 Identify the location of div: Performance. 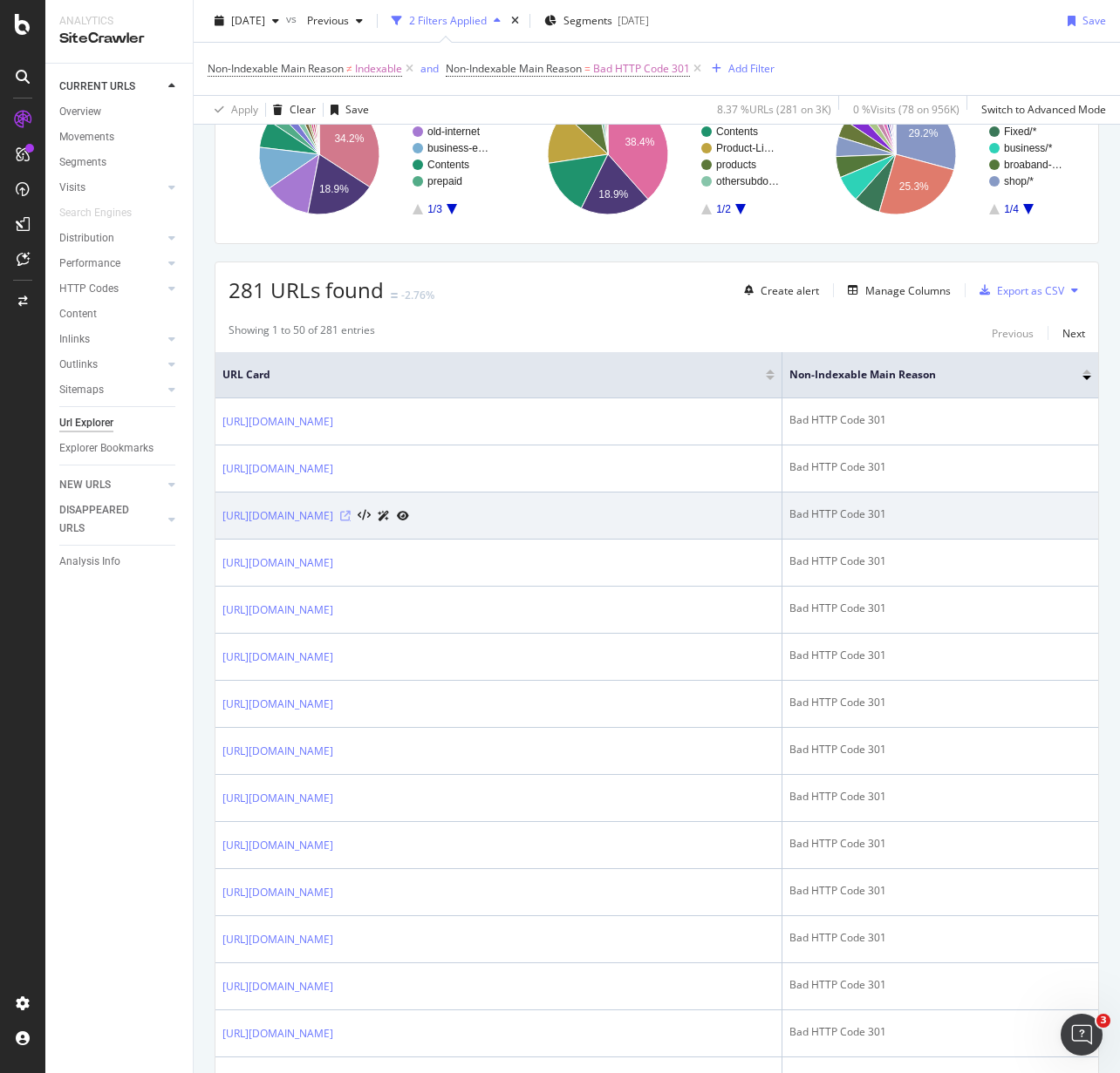
(89, 263).